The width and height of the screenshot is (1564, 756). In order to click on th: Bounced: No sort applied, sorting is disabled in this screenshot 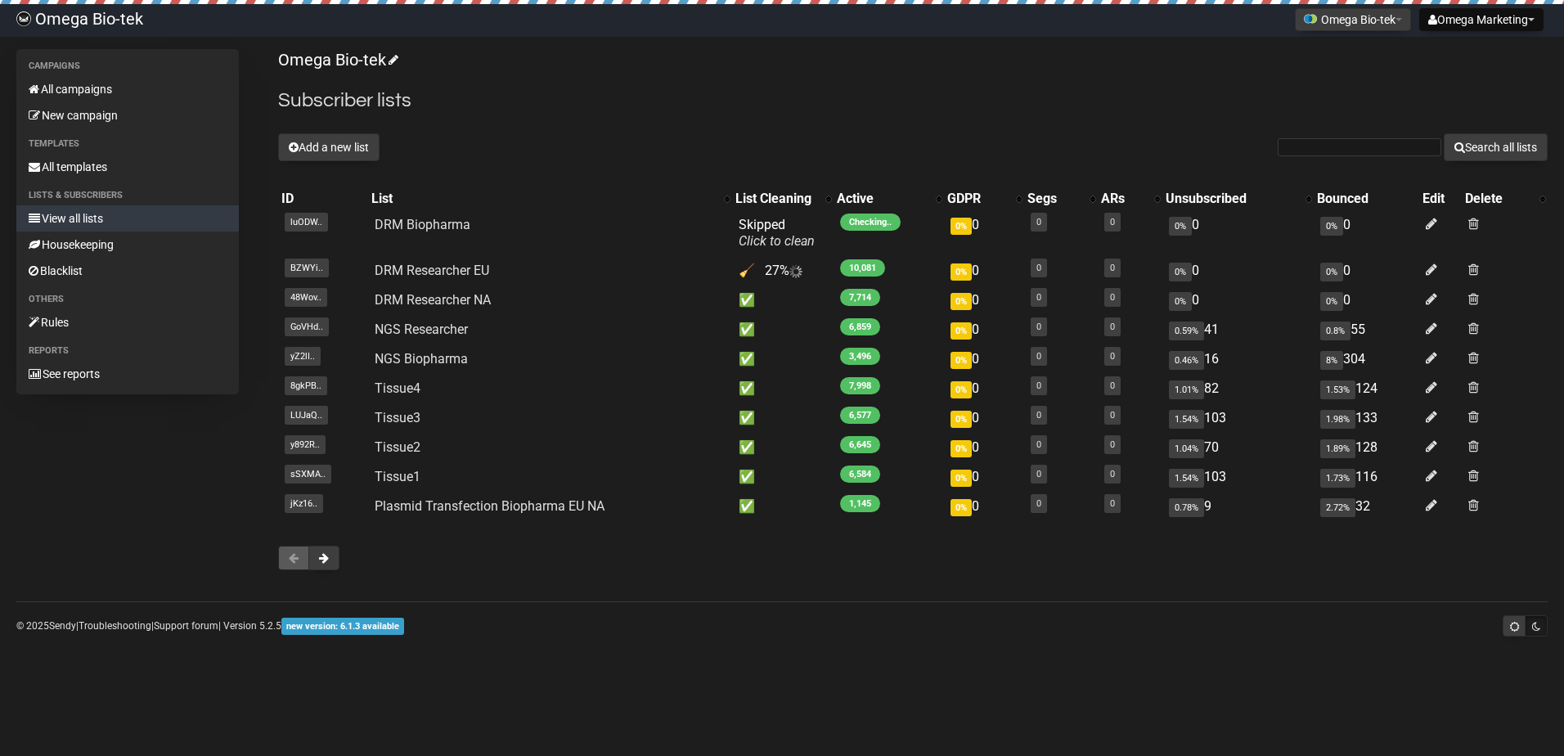, I will do `click(1366, 199)`.